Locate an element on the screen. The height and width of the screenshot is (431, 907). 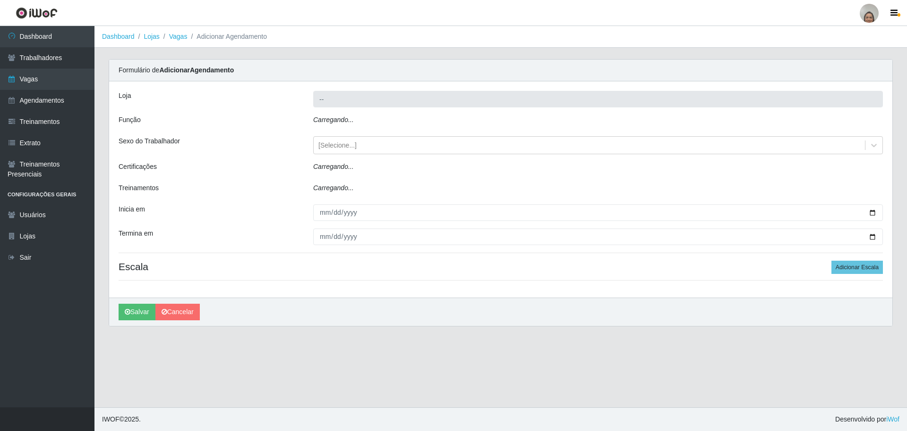
button: Salvar is located at coordinates (137, 311).